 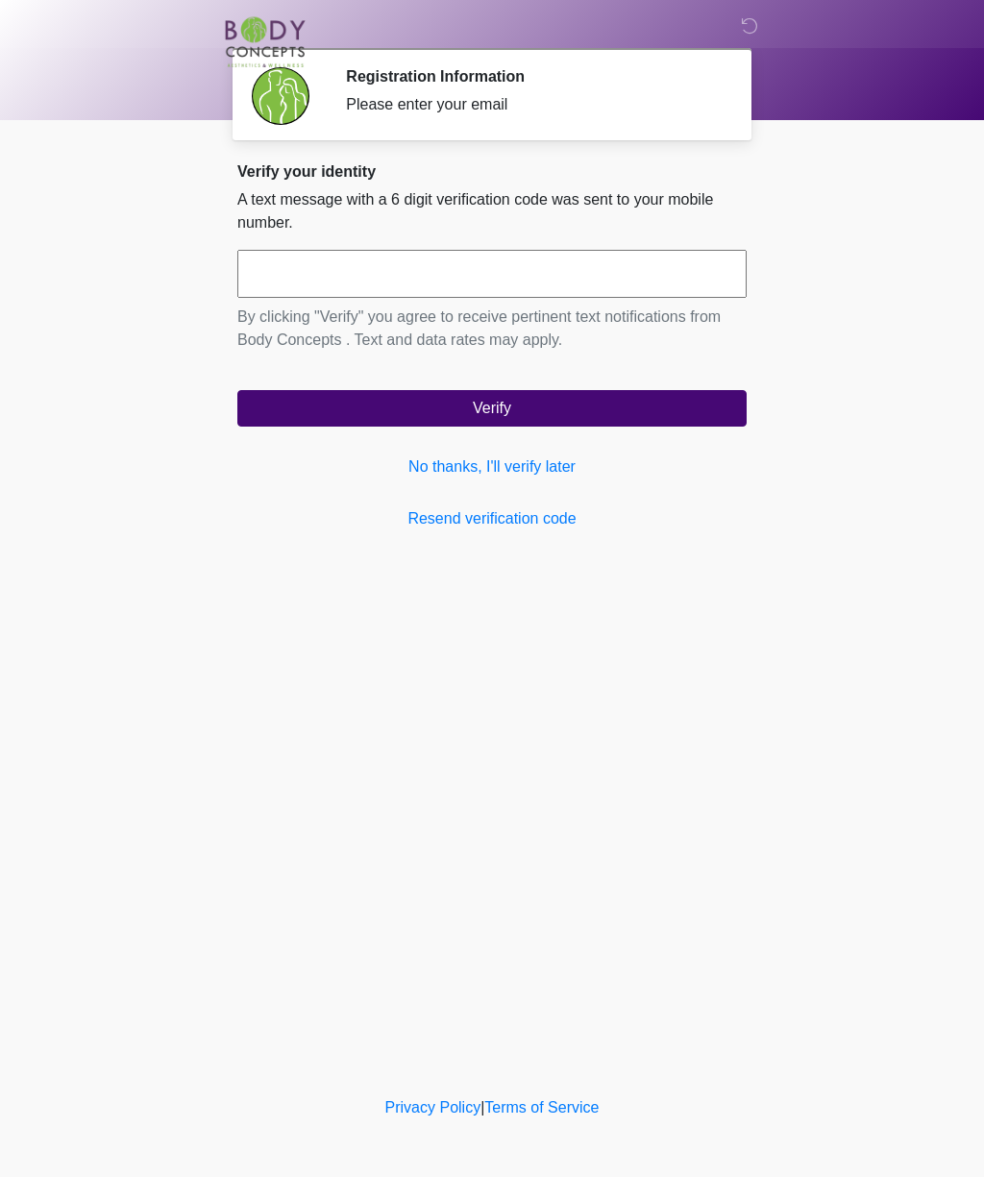 I want to click on img: Body Concepts Logo, so click(x=264, y=40).